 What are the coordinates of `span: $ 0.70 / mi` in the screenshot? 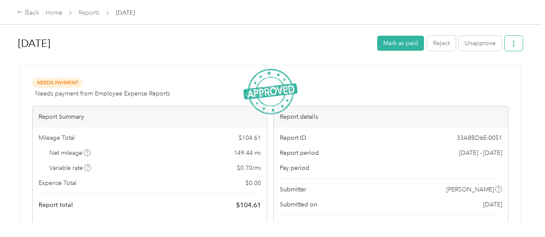 It's located at (249, 167).